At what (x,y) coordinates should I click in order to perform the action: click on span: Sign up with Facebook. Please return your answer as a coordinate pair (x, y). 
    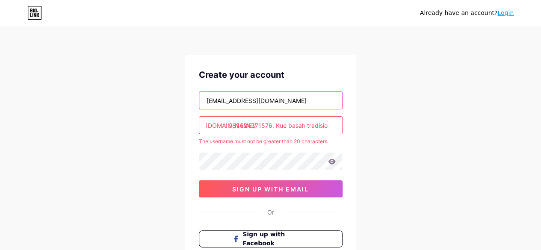
    Looking at the image, I should click on (275, 239).